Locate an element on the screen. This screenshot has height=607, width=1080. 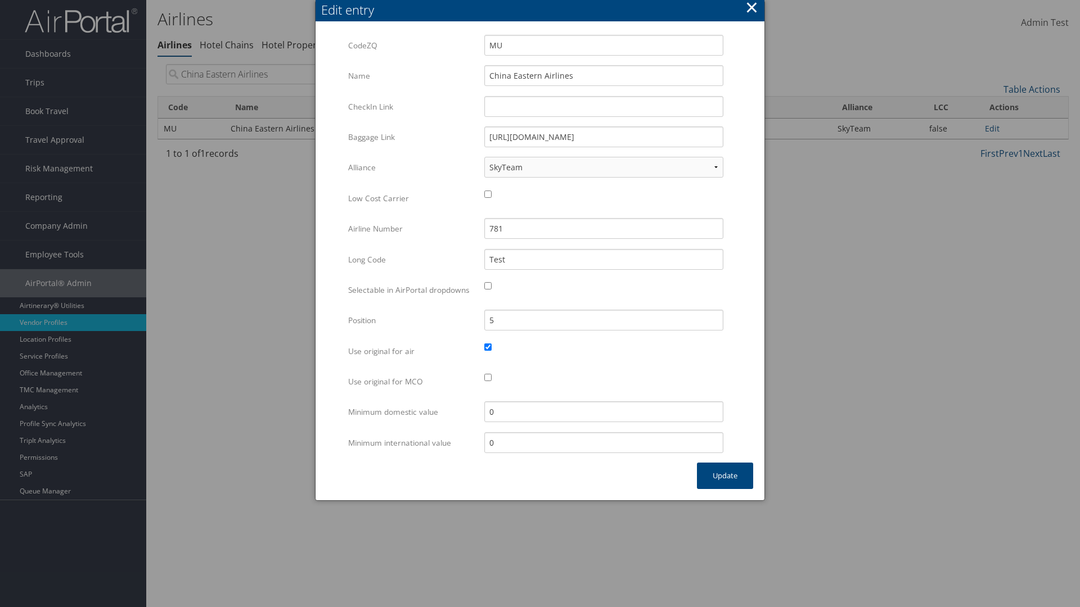
label: Minimum international value is located at coordinates (412, 443).